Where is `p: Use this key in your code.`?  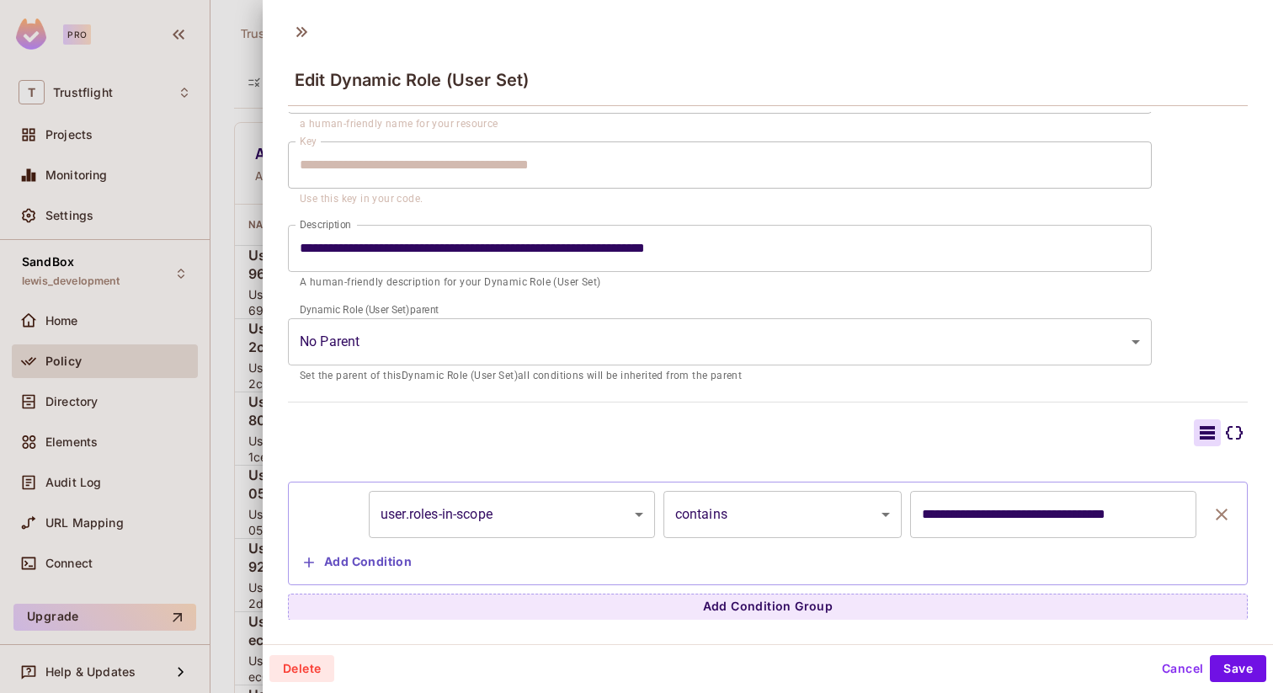 p: Use this key in your code. is located at coordinates (720, 200).